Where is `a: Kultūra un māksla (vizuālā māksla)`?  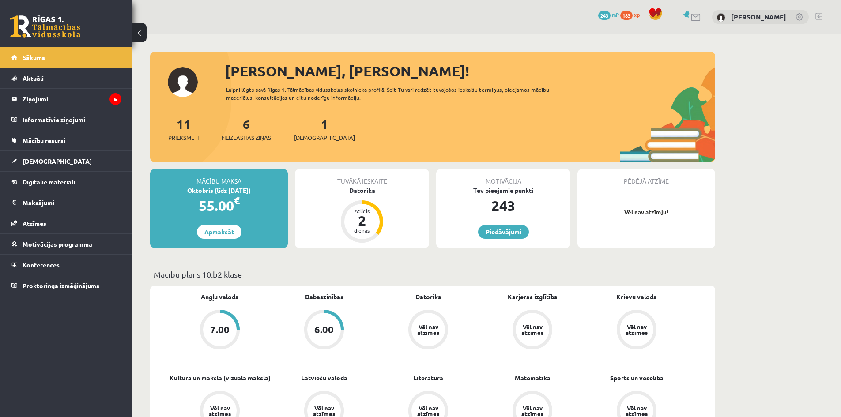 a: Kultūra un māksla (vizuālā māksla) is located at coordinates (220, 378).